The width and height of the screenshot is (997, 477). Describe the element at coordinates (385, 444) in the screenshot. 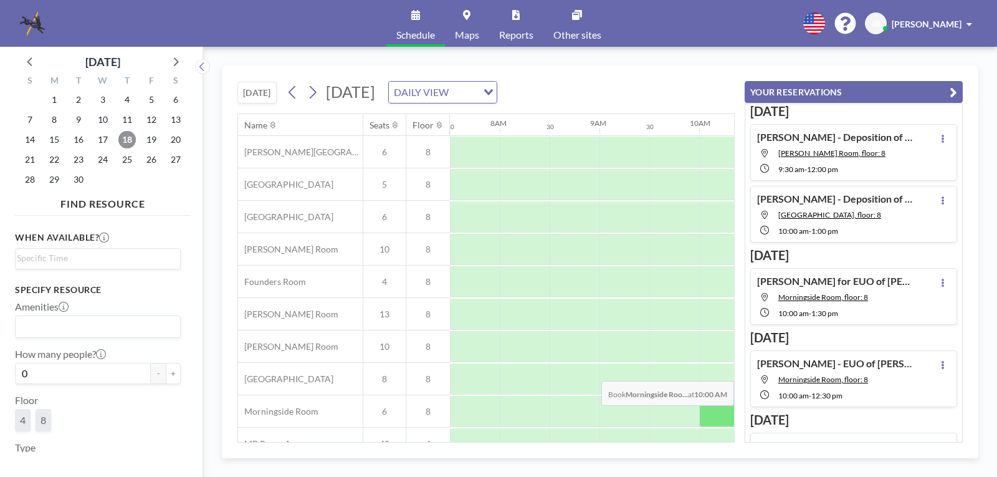

I see `span: 40` at that location.